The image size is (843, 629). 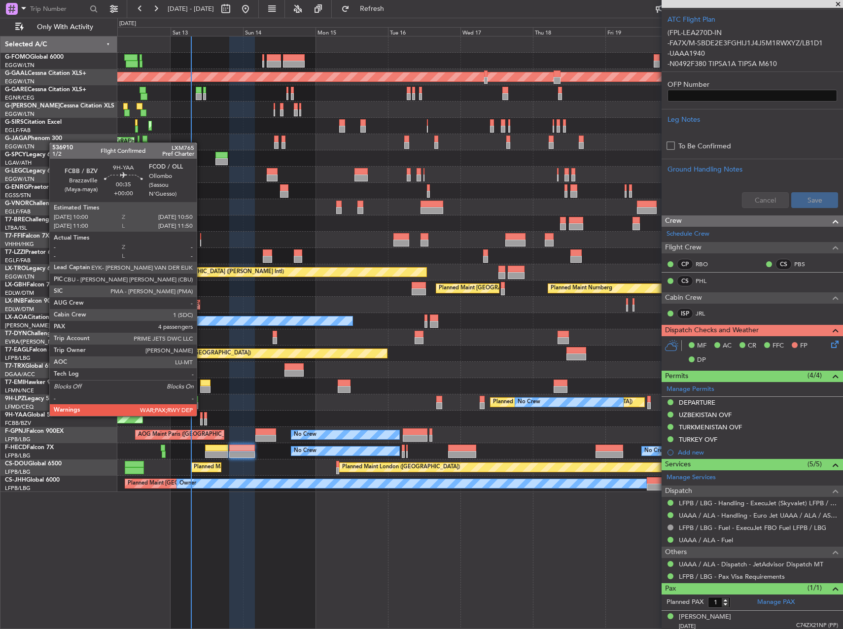 I want to click on div: TURKMENISTAN OVF, so click(x=710, y=427).